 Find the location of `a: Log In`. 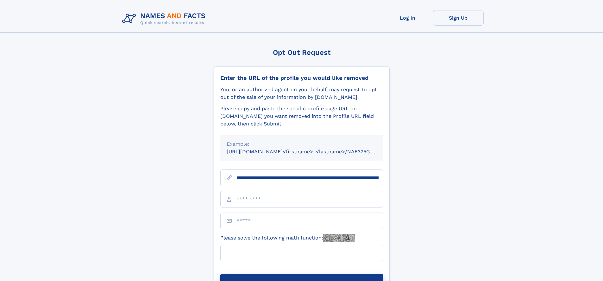

a: Log In is located at coordinates (408, 18).